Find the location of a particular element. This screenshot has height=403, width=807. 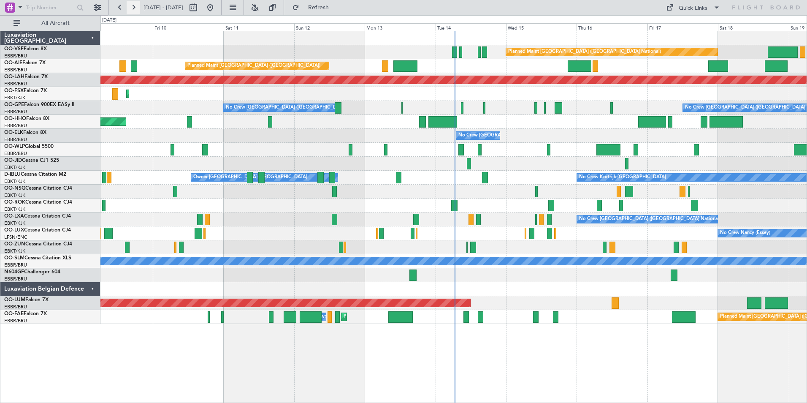

span: Refresh is located at coordinates (319, 8).